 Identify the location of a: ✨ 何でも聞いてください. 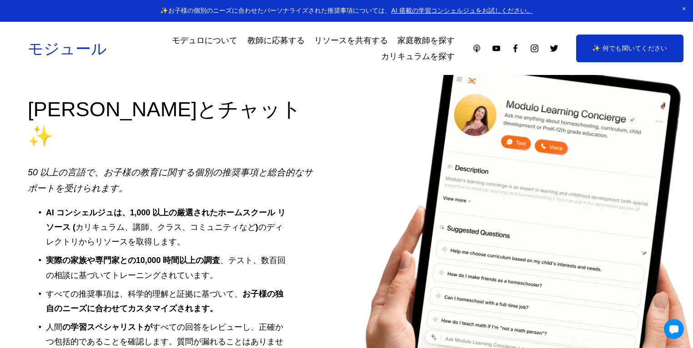
(630, 49).